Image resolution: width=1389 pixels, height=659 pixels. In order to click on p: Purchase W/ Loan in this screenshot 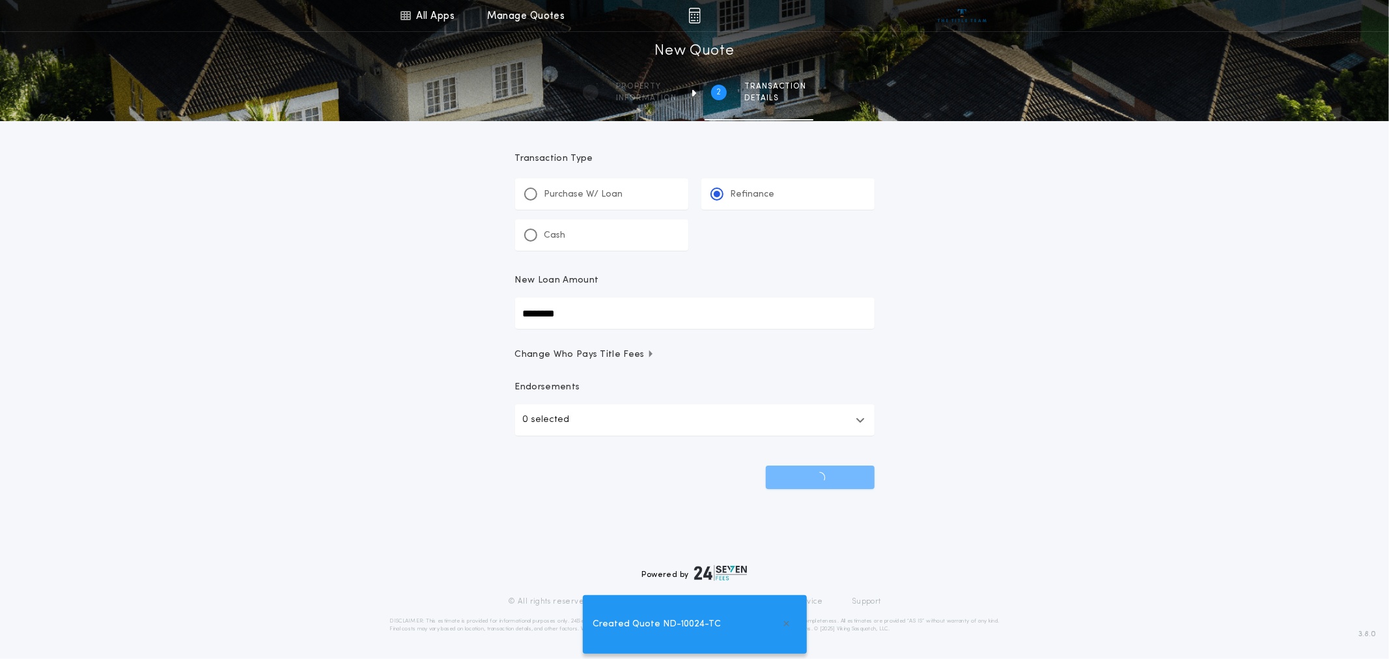, I will do `click(584, 195)`.